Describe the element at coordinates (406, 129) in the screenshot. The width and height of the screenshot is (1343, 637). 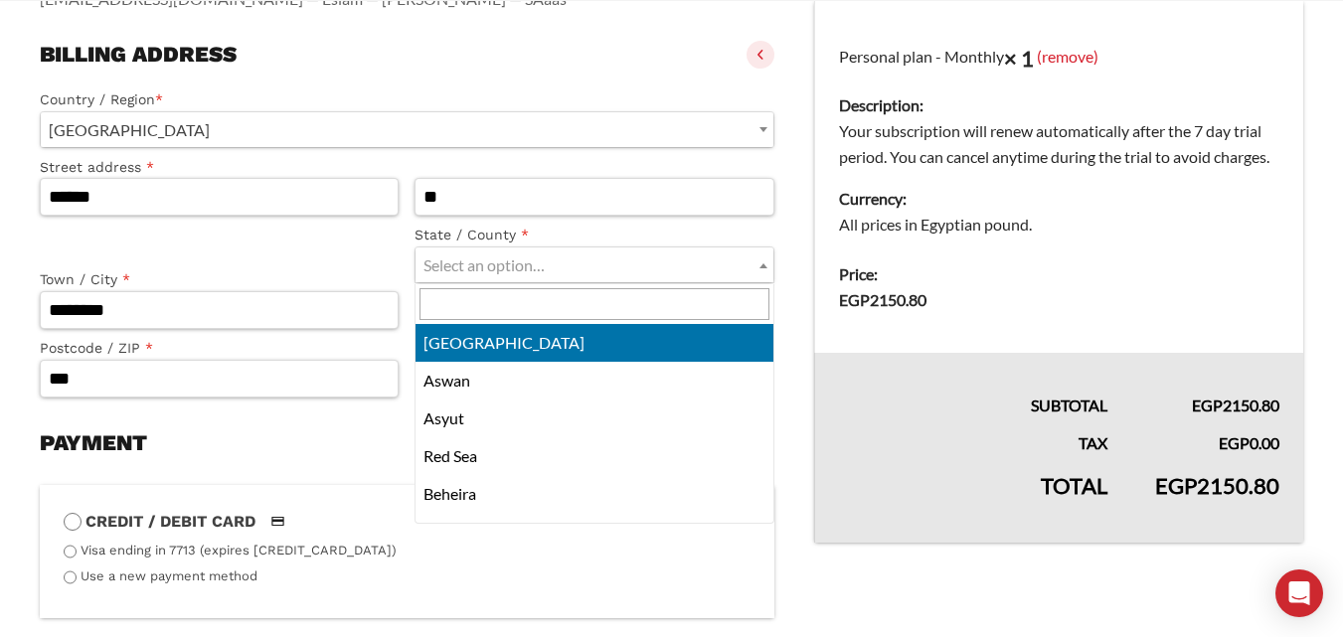
I see `span: Egypt` at that location.